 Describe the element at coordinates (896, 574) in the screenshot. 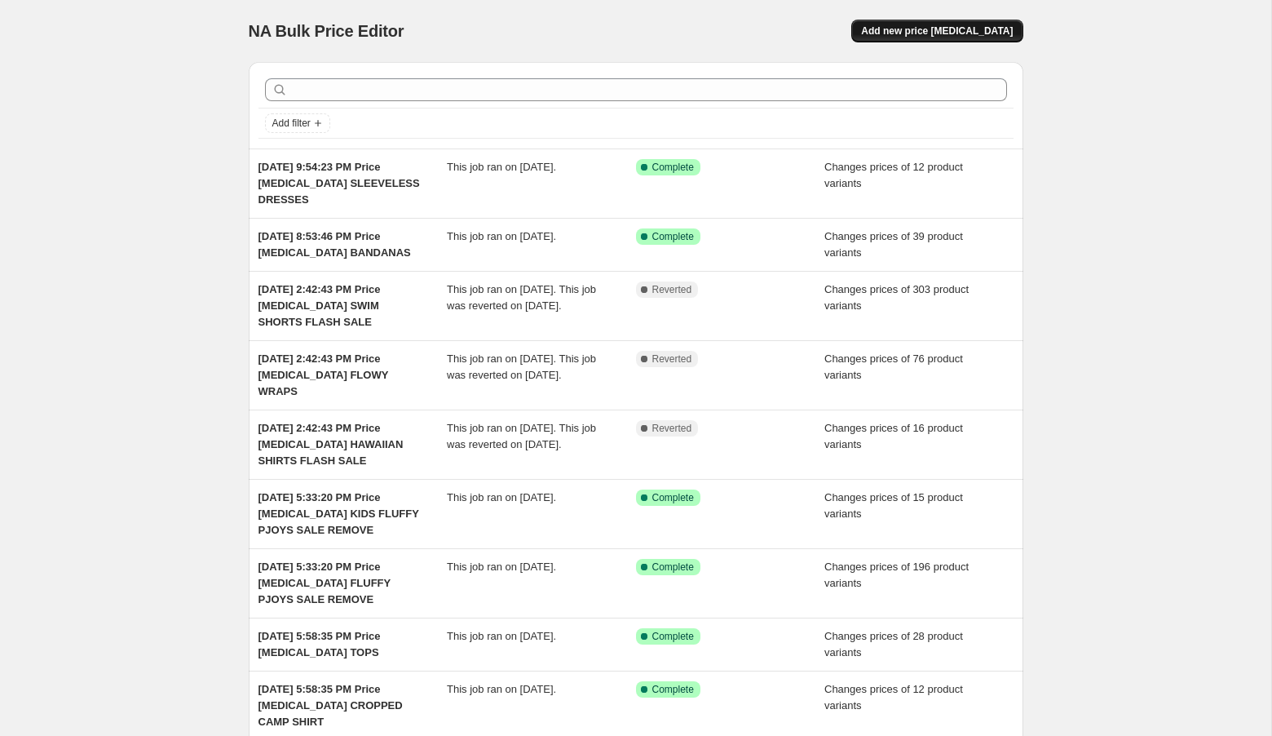

I see `span: Changes prices of 196 product variants` at that location.